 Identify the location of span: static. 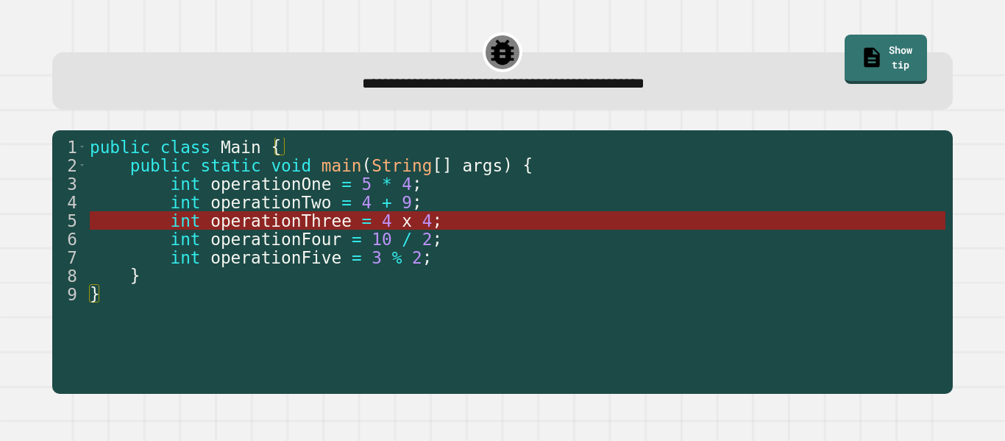
(231, 166).